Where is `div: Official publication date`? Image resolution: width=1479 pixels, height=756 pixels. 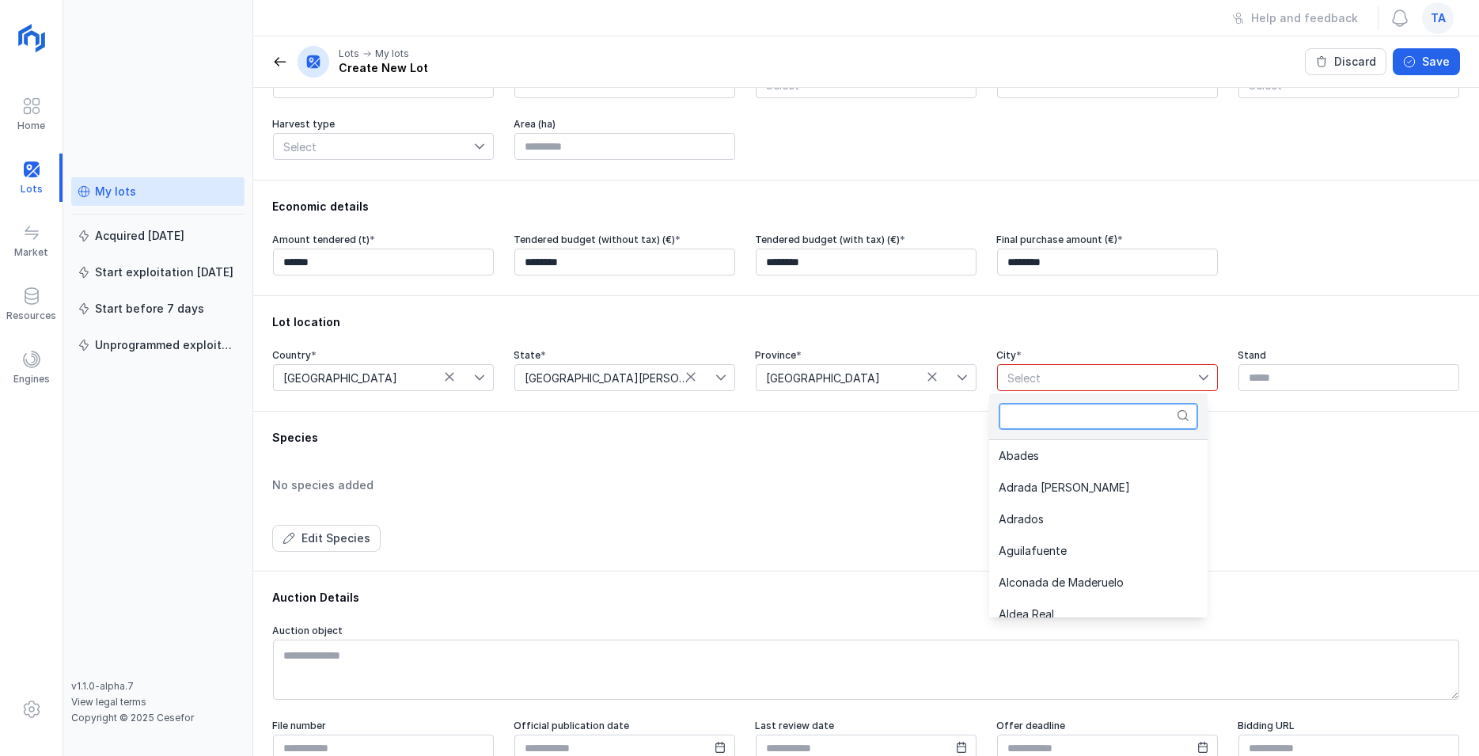 div: Official publication date is located at coordinates (625, 726).